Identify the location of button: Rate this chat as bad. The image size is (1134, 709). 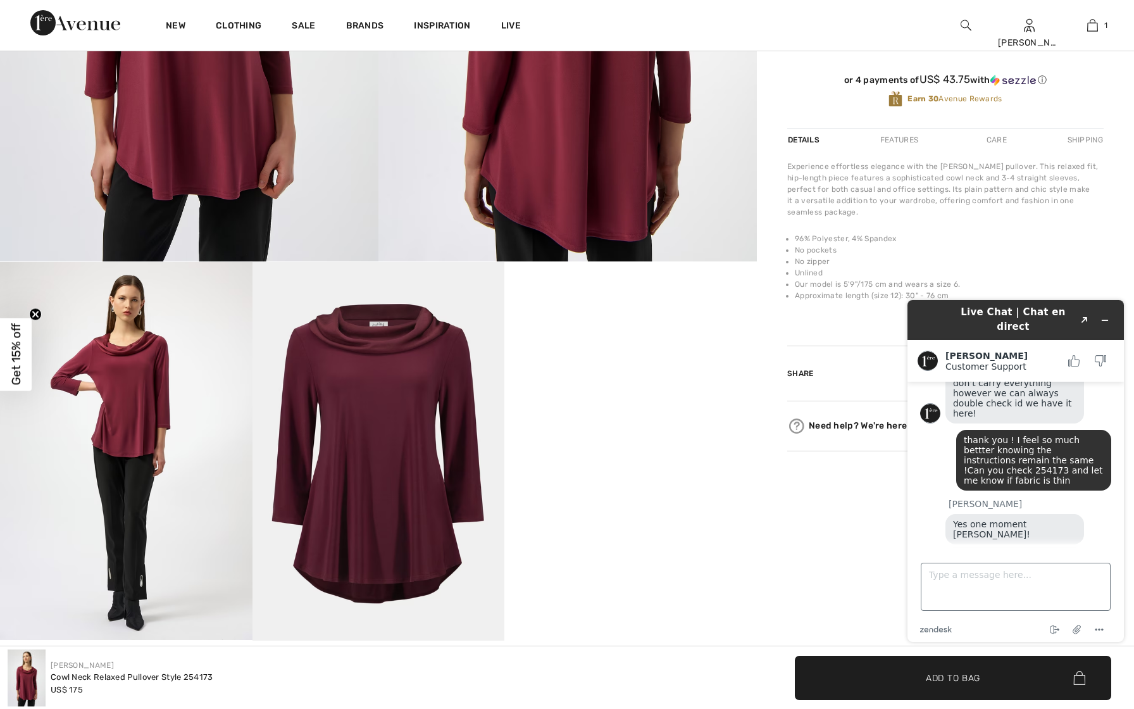
(203, 71).